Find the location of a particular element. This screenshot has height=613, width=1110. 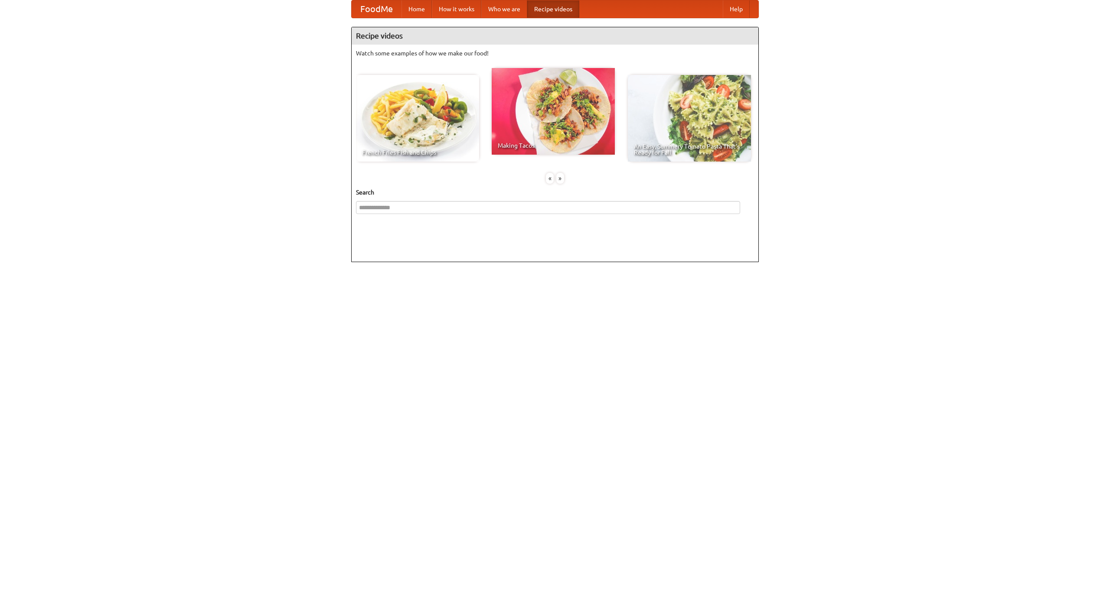

span: Making Tacos is located at coordinates (553, 146).